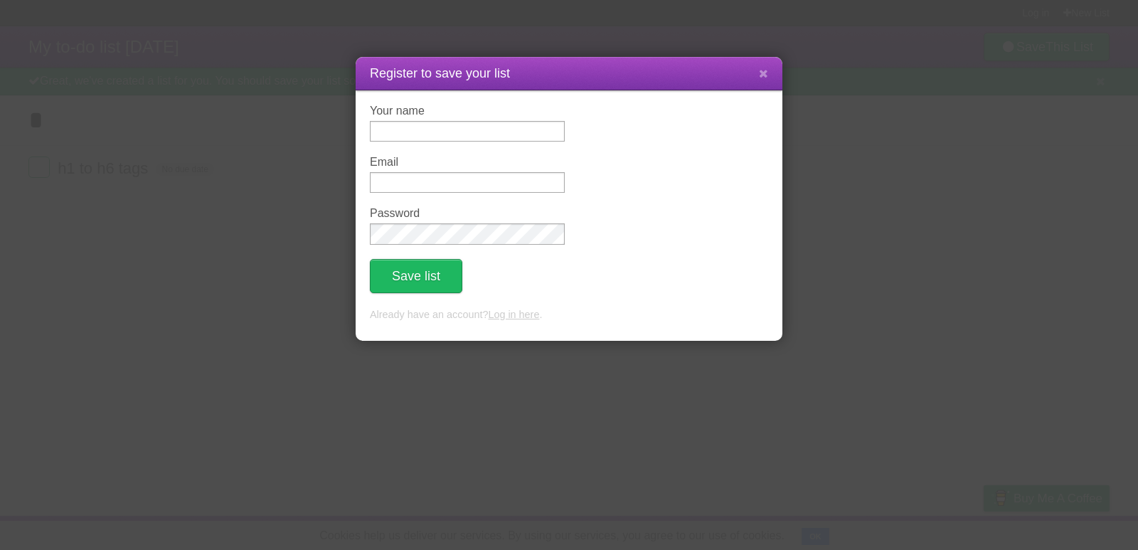  What do you see at coordinates (513, 314) in the screenshot?
I see `a: Log in here` at bounding box center [513, 314].